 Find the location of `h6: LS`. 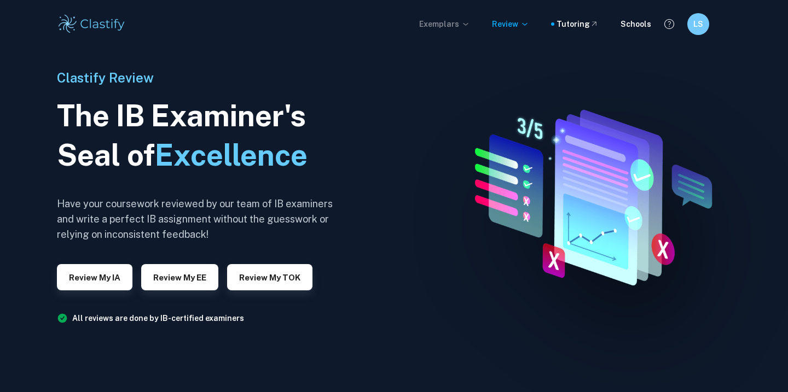

h6: LS is located at coordinates (698, 24).